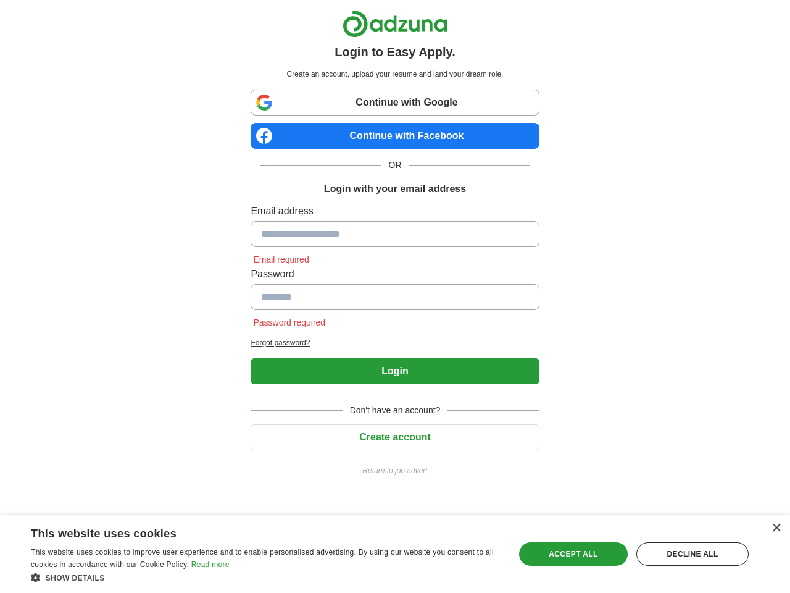 The image size is (790, 593). Describe the element at coordinates (395, 410) in the screenshot. I see `span: Don't have an account?` at that location.